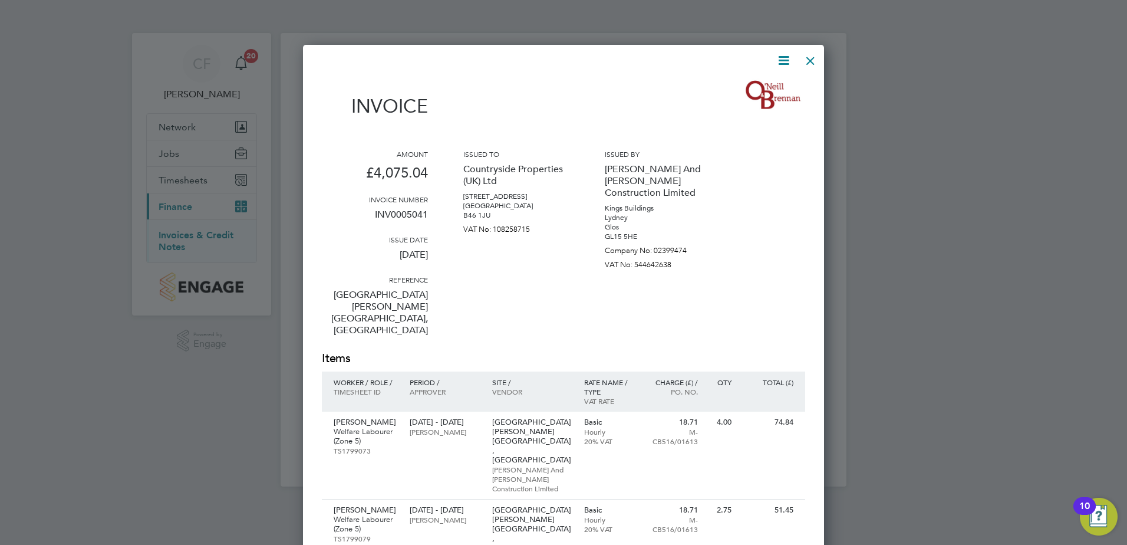 The width and height of the screenshot is (1127, 545). I want to click on div: 10, so click(1085, 514).